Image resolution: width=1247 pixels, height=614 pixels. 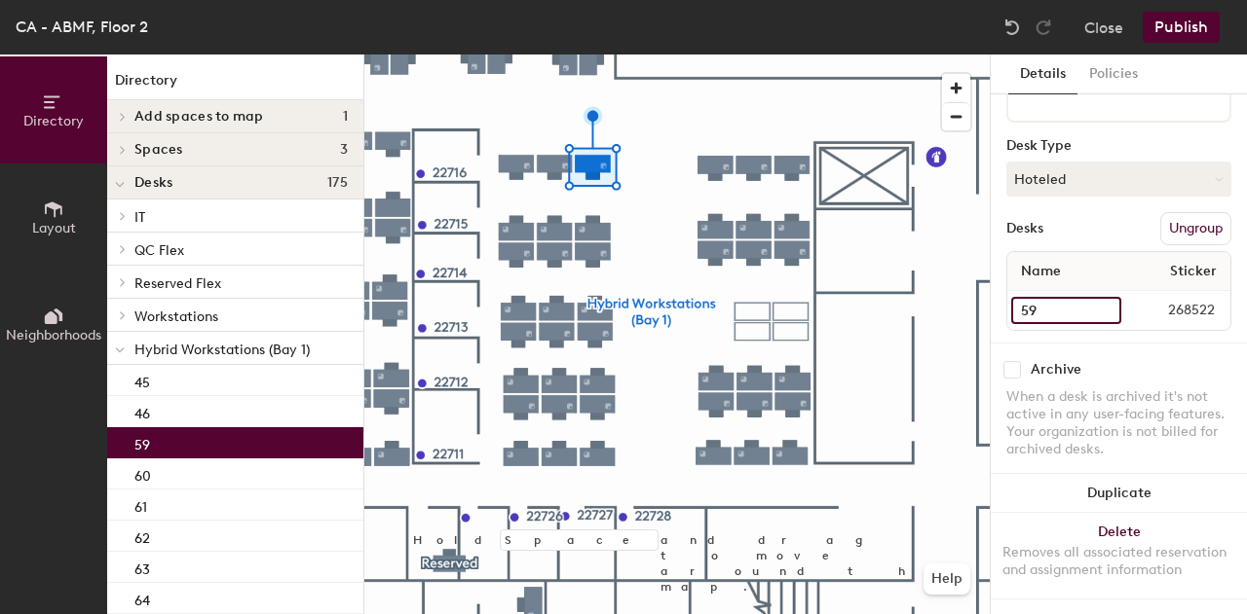 What do you see at coordinates (1012, 27) in the screenshot?
I see `img: Undo` at bounding box center [1012, 27].